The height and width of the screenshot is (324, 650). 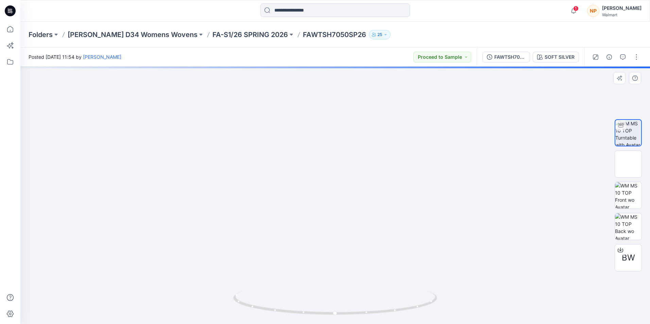 What do you see at coordinates (609, 57) in the screenshot?
I see `button: Details` at bounding box center [609, 57].